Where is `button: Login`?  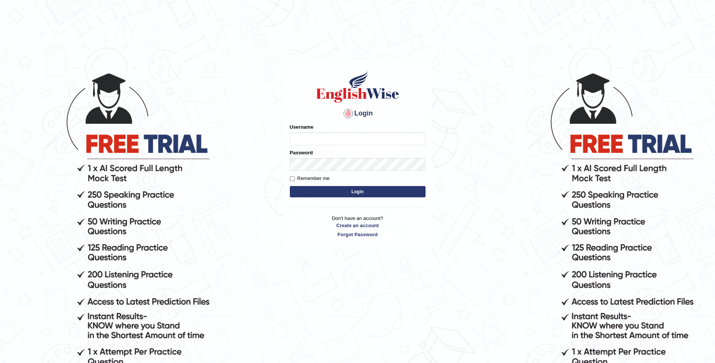 button: Login is located at coordinates (358, 191).